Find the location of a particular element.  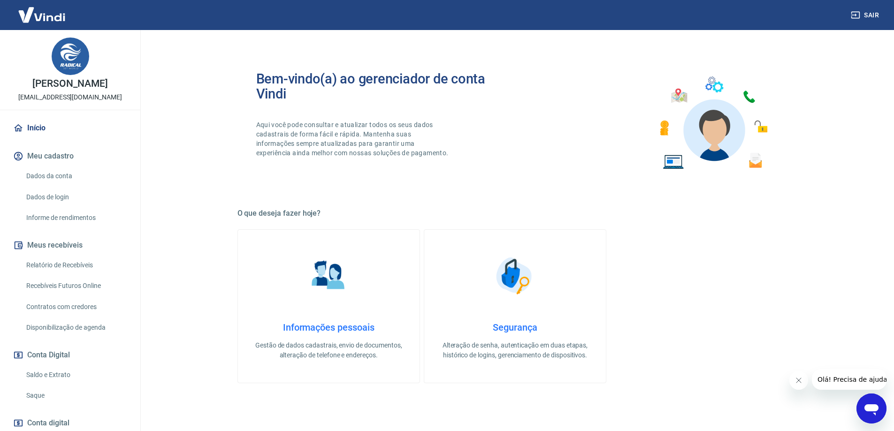

p: Gestão de dados cadastrais, envio de documentos, alteração de telefone e endereços. is located at coordinates (328, 351).